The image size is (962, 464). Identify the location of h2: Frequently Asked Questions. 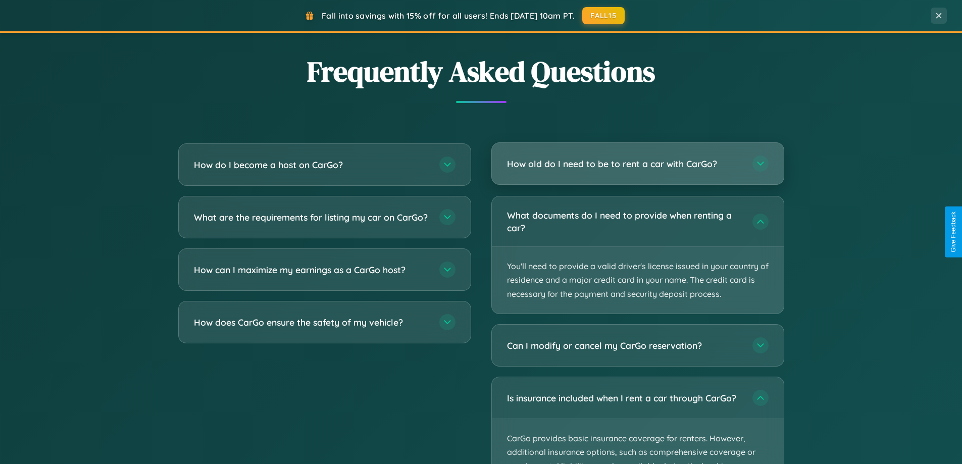
(481, 71).